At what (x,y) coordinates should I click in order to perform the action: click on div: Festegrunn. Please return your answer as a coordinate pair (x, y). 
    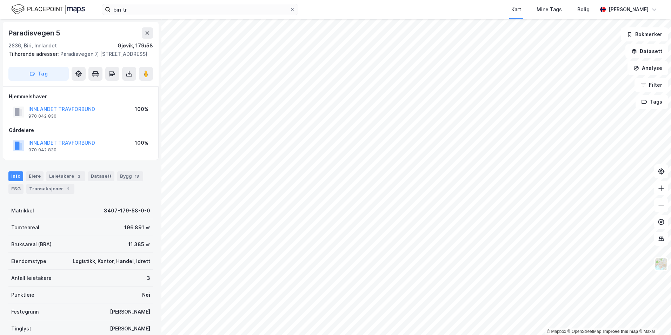
    Looking at the image, I should click on (25, 312).